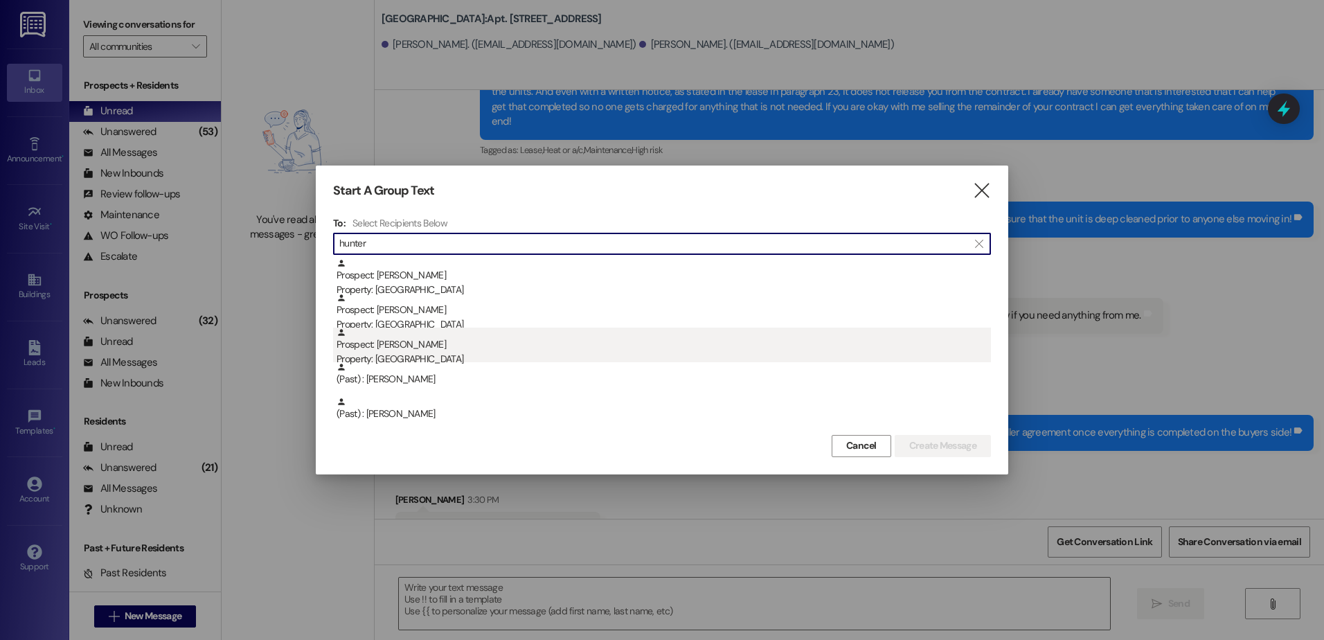 Image resolution: width=1324 pixels, height=640 pixels. What do you see at coordinates (654, 244) in the screenshot?
I see `input: Search for any contact or apartment` at bounding box center [654, 244].